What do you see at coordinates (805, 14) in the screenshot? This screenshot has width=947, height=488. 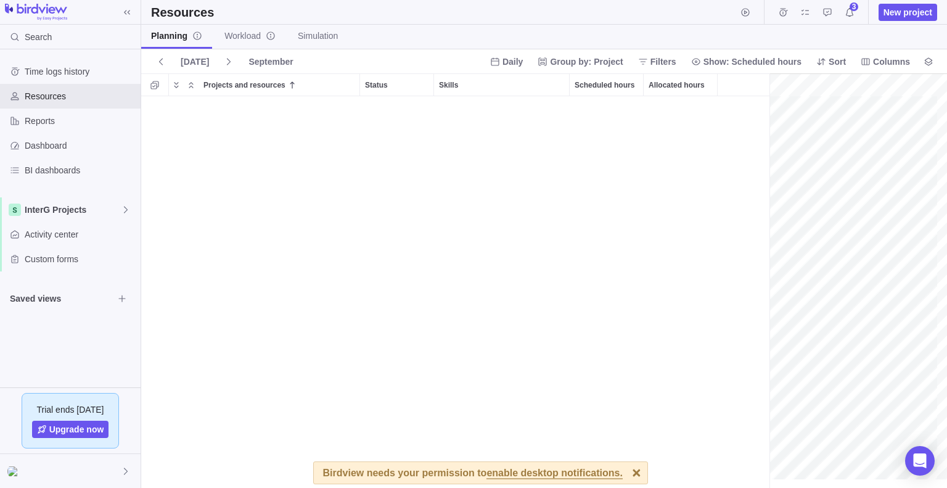 I see `a: My assignments` at bounding box center [805, 14].